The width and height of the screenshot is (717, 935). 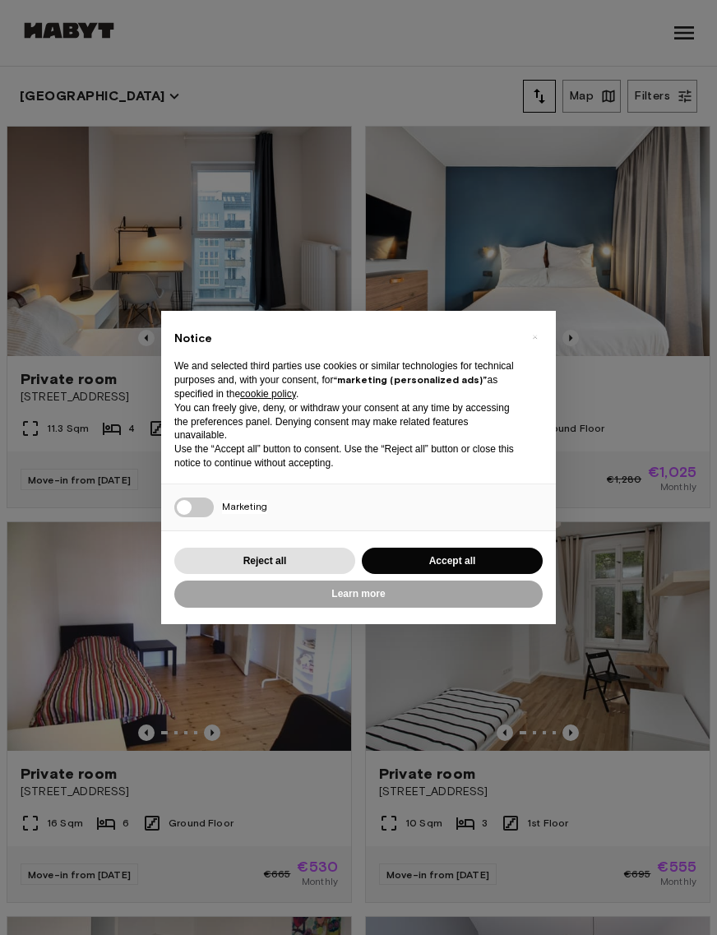 I want to click on span: Marketing, so click(x=244, y=507).